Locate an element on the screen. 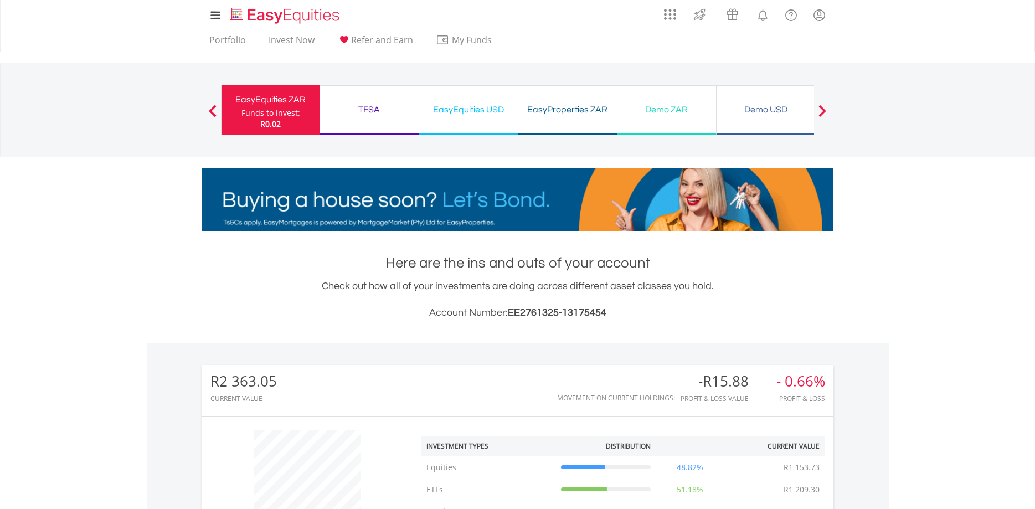  span: R0.02 is located at coordinates (270, 123).